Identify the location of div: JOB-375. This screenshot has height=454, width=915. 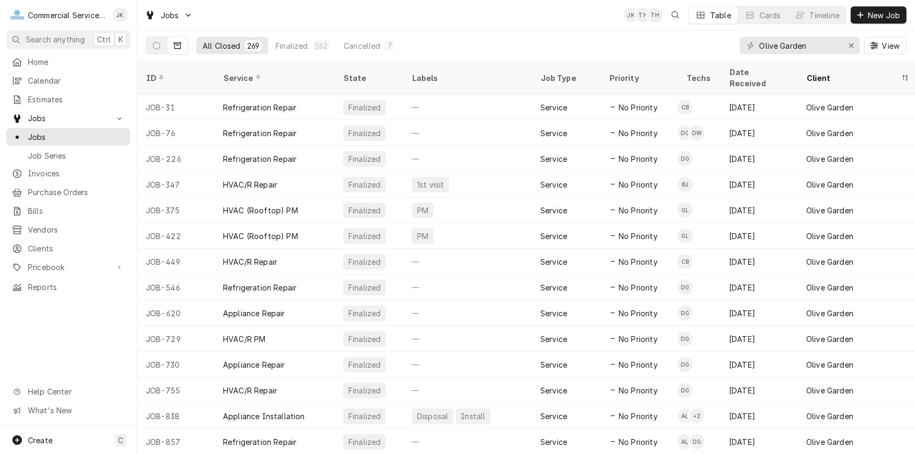
(176, 210).